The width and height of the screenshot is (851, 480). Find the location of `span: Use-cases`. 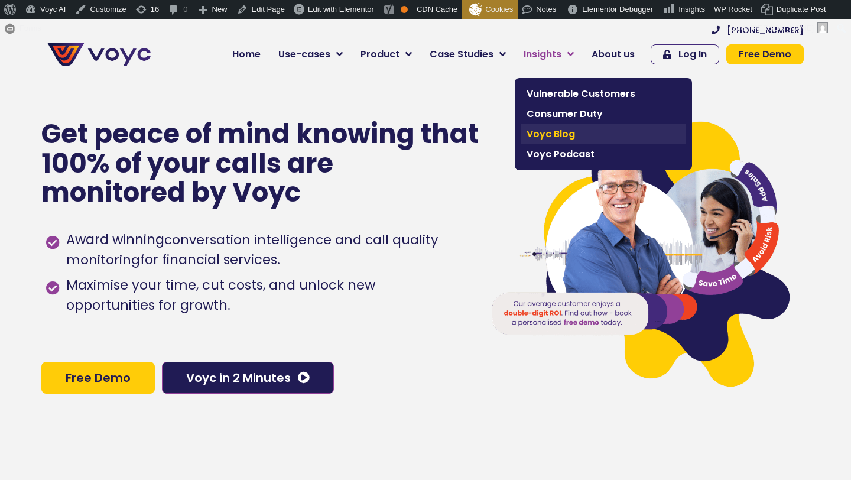

span: Use-cases is located at coordinates (304, 54).